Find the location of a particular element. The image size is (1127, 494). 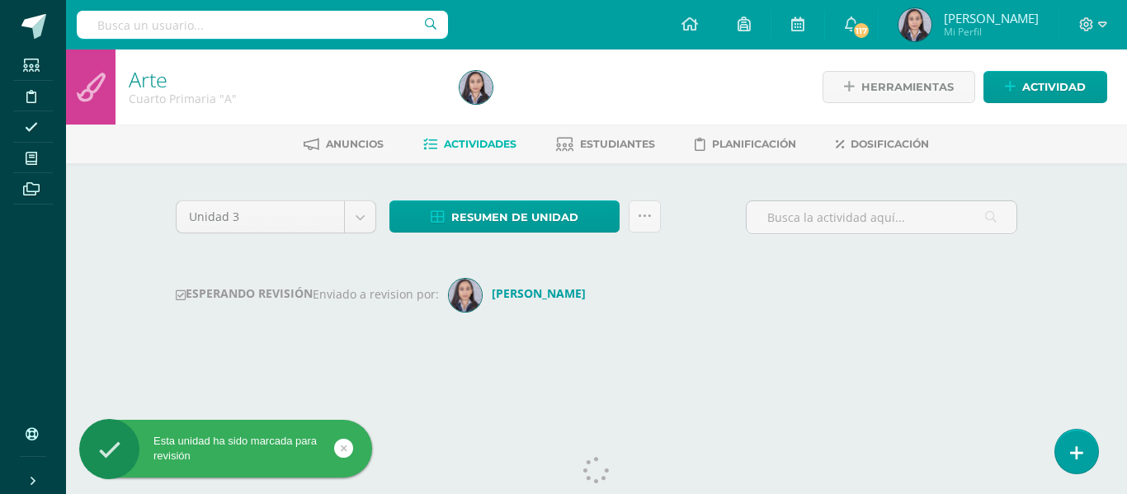

span: Actividades is located at coordinates (480, 144).